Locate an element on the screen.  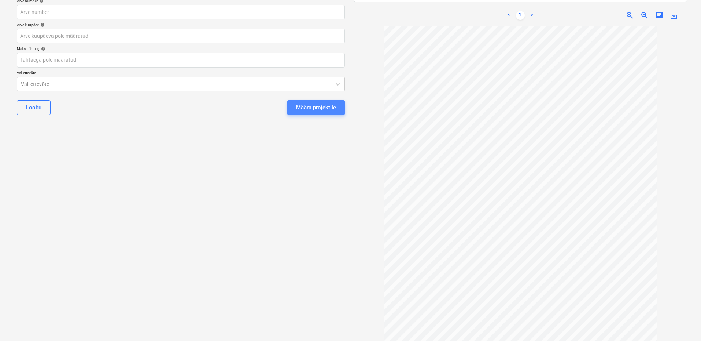
input: Arve kuupäeva pole määratud. is located at coordinates (181, 36).